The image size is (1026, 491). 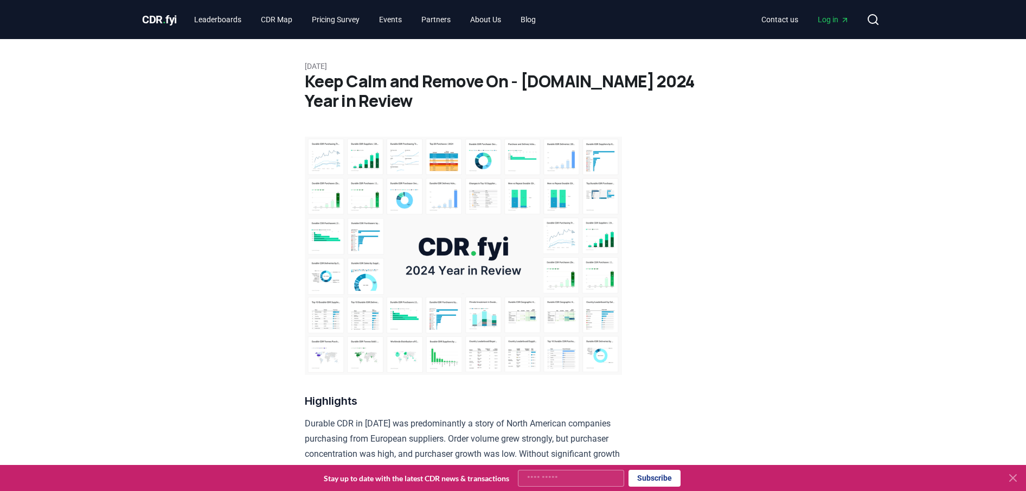 What do you see at coordinates (436, 20) in the screenshot?
I see `a: Partners` at bounding box center [436, 20].